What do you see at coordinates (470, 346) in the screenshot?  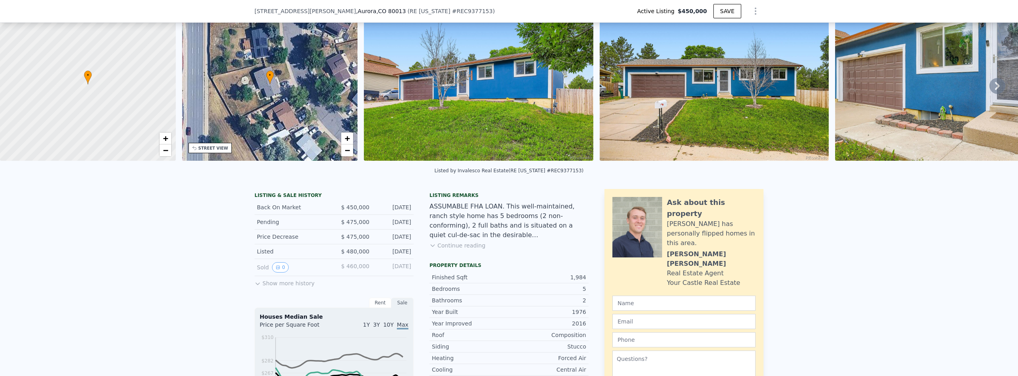 I see `div: Siding` at bounding box center [470, 346].